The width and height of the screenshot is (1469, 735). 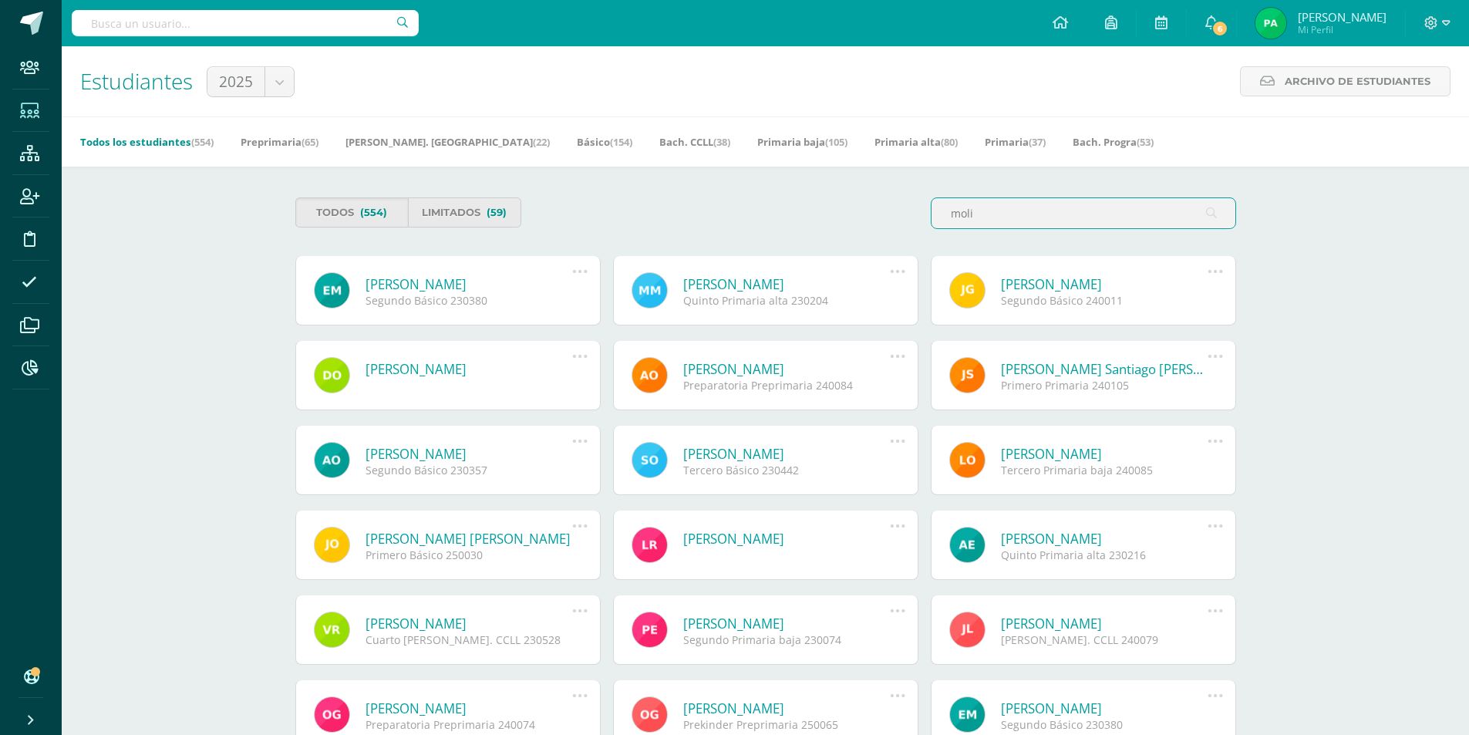 What do you see at coordinates (236, 82) in the screenshot?
I see `span: 2025` at bounding box center [236, 82].